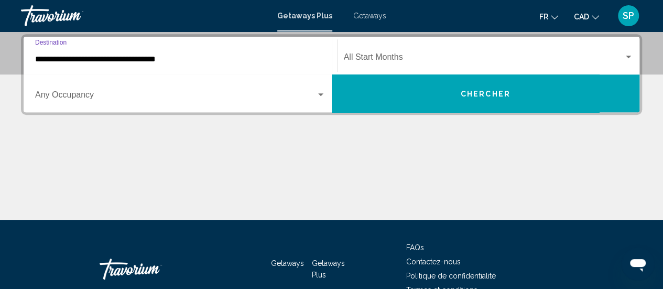 Image resolution: width=663 pixels, height=289 pixels. I want to click on span: CAD, so click(581, 17).